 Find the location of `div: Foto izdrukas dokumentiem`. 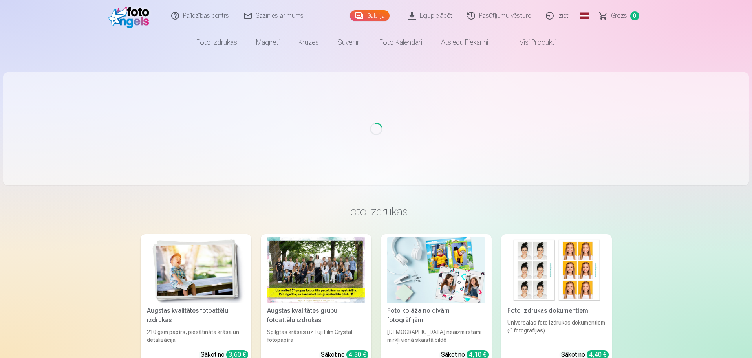

div: Foto izdrukas dokumentiem is located at coordinates (557, 311).